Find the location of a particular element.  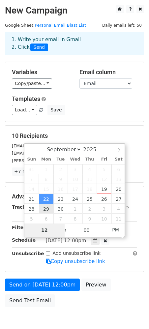

span: September 17, 2025 is located at coordinates (75, 189).